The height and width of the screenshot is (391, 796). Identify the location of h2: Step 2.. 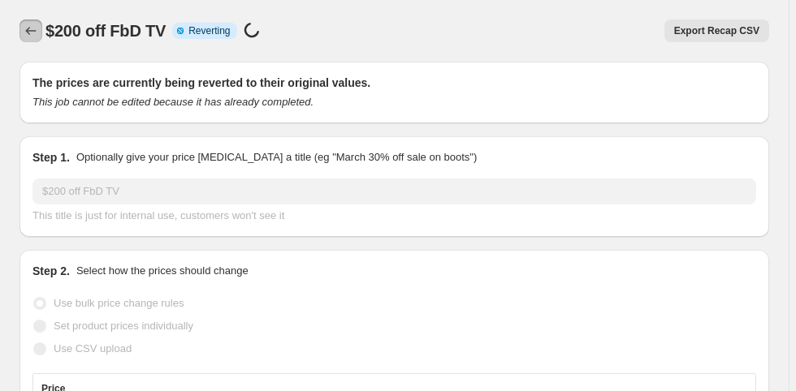
(51, 271).